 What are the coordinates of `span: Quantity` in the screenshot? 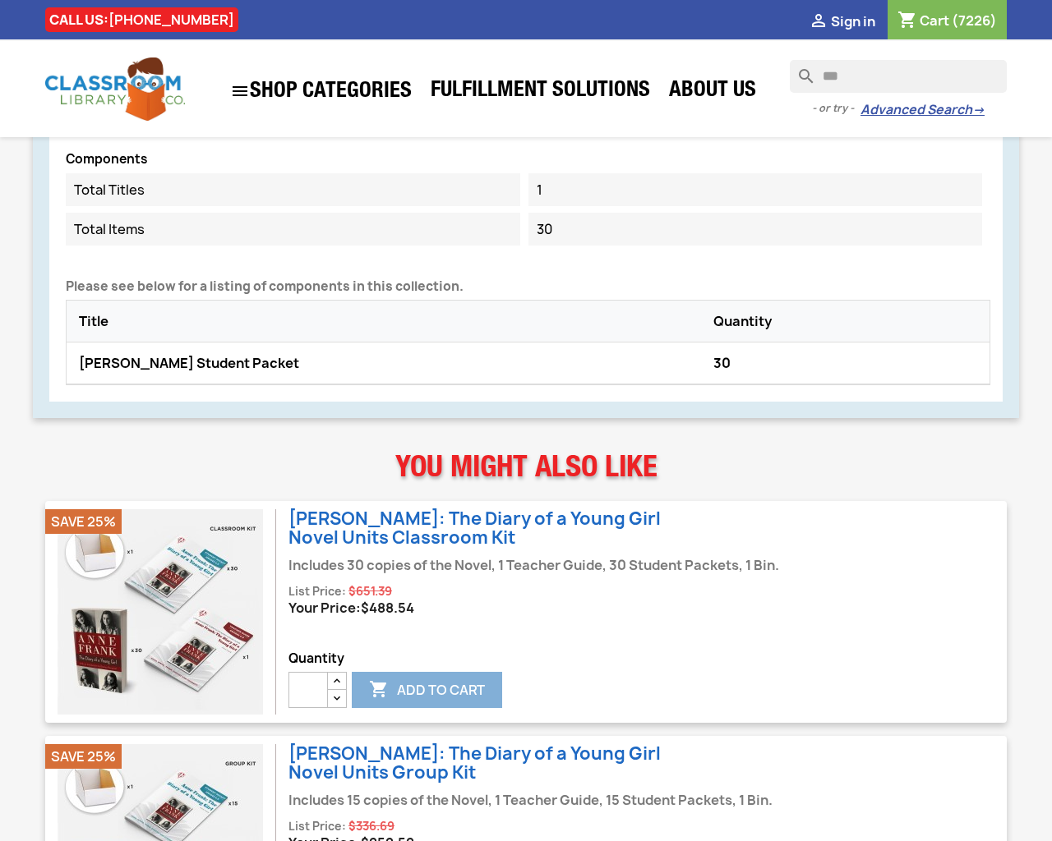 It's located at (535, 659).